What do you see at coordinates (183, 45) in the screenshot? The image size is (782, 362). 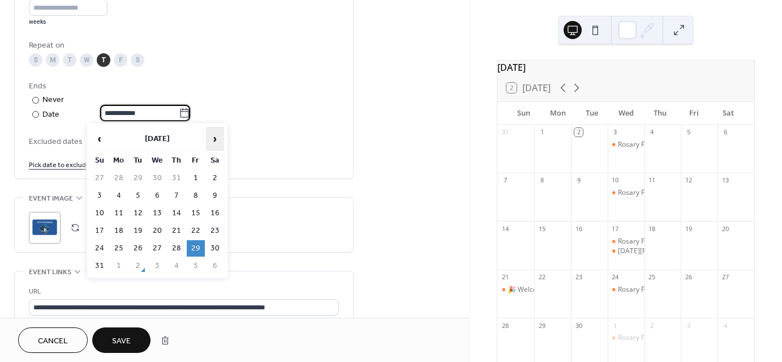 I see `div: Repeat on` at bounding box center [183, 45].